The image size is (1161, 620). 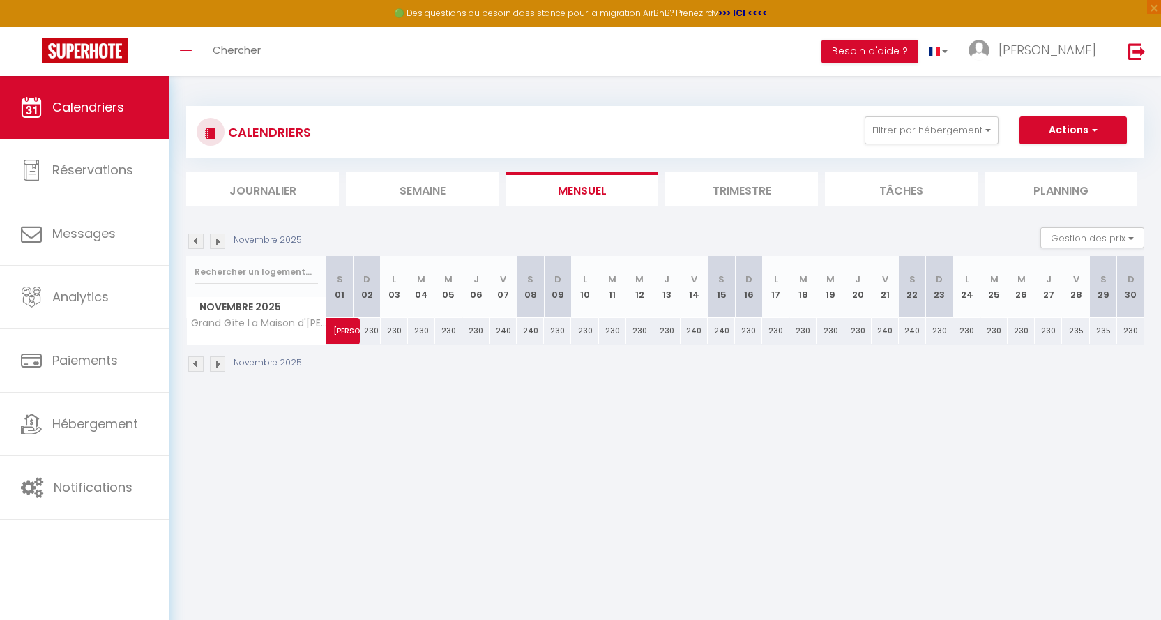 I want to click on span: Calendriers, so click(x=88, y=107).